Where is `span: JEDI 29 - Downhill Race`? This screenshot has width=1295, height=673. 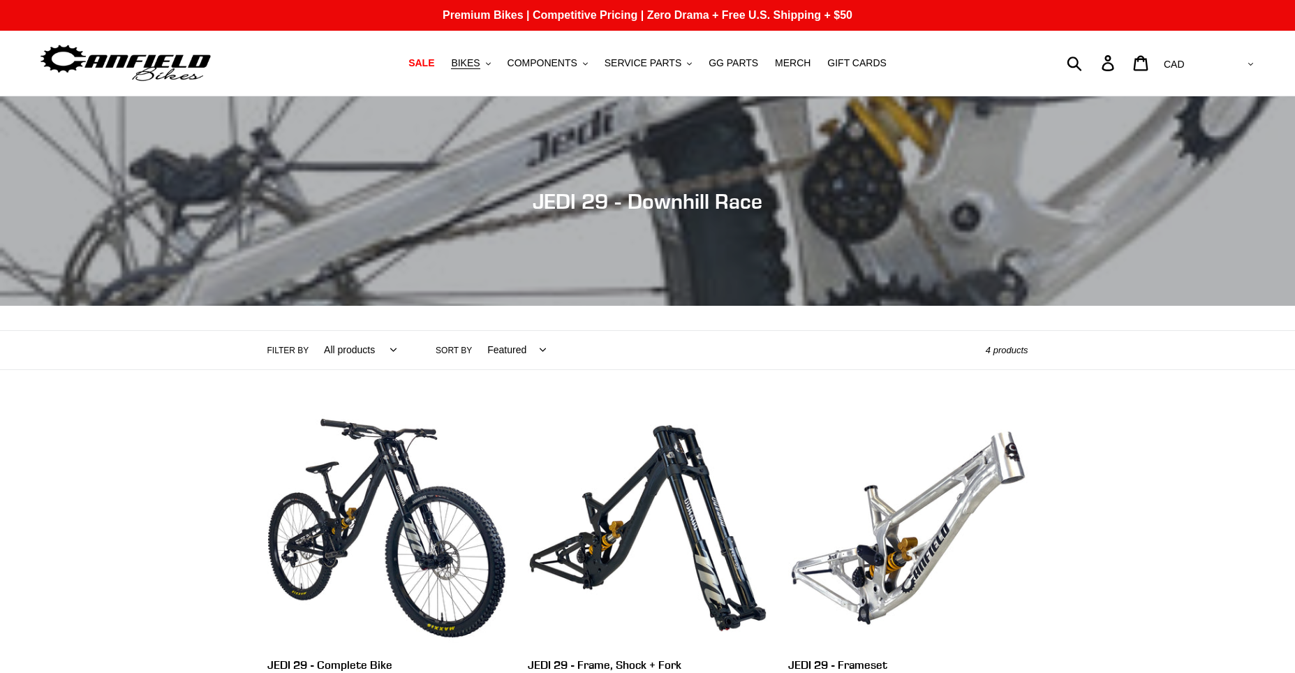
span: JEDI 29 - Downhill Race is located at coordinates (647, 201).